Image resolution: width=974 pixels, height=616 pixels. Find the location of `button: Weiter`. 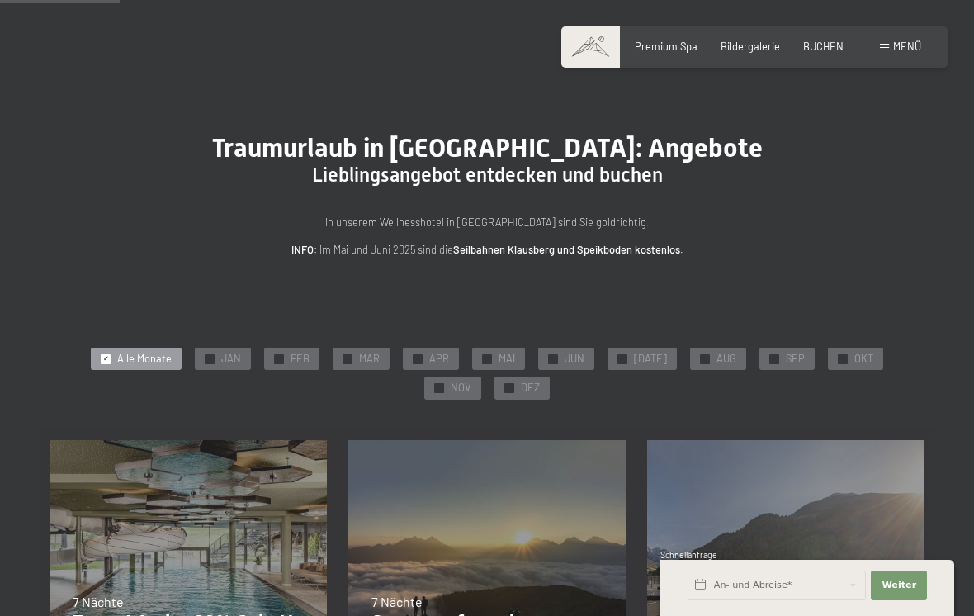

button: Weiter is located at coordinates (899, 585).